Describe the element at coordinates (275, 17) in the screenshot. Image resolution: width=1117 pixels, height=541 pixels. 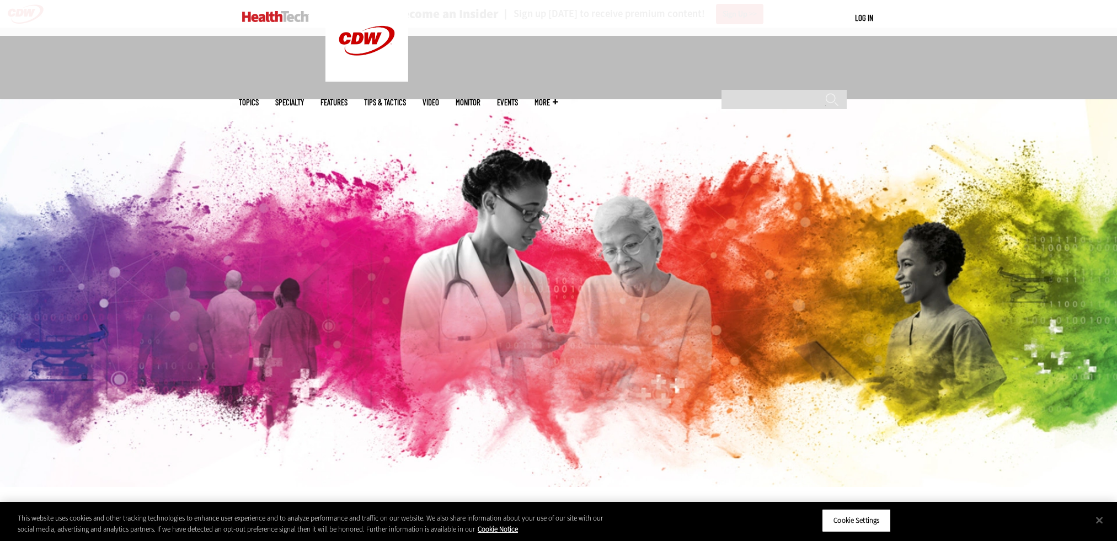
I see `img: Home` at that location.